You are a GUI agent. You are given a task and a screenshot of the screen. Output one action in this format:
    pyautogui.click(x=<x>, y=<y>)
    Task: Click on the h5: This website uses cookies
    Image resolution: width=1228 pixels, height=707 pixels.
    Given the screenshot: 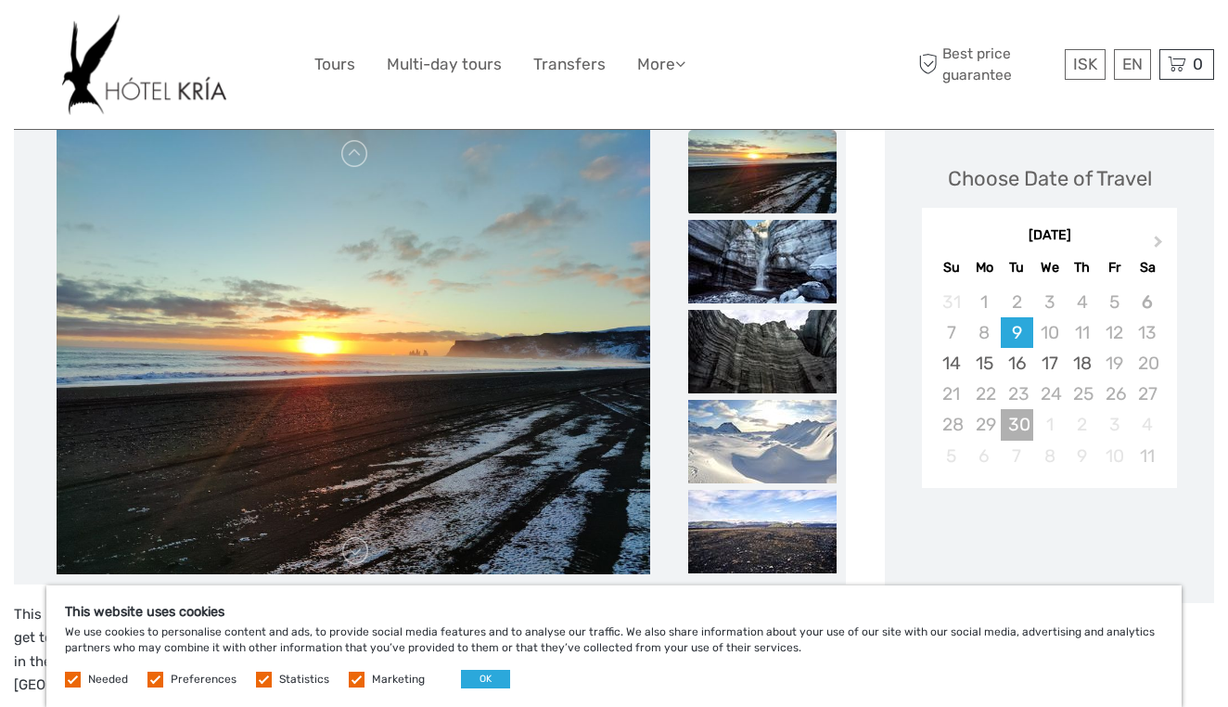 What is the action you would take?
    pyautogui.click(x=614, y=611)
    